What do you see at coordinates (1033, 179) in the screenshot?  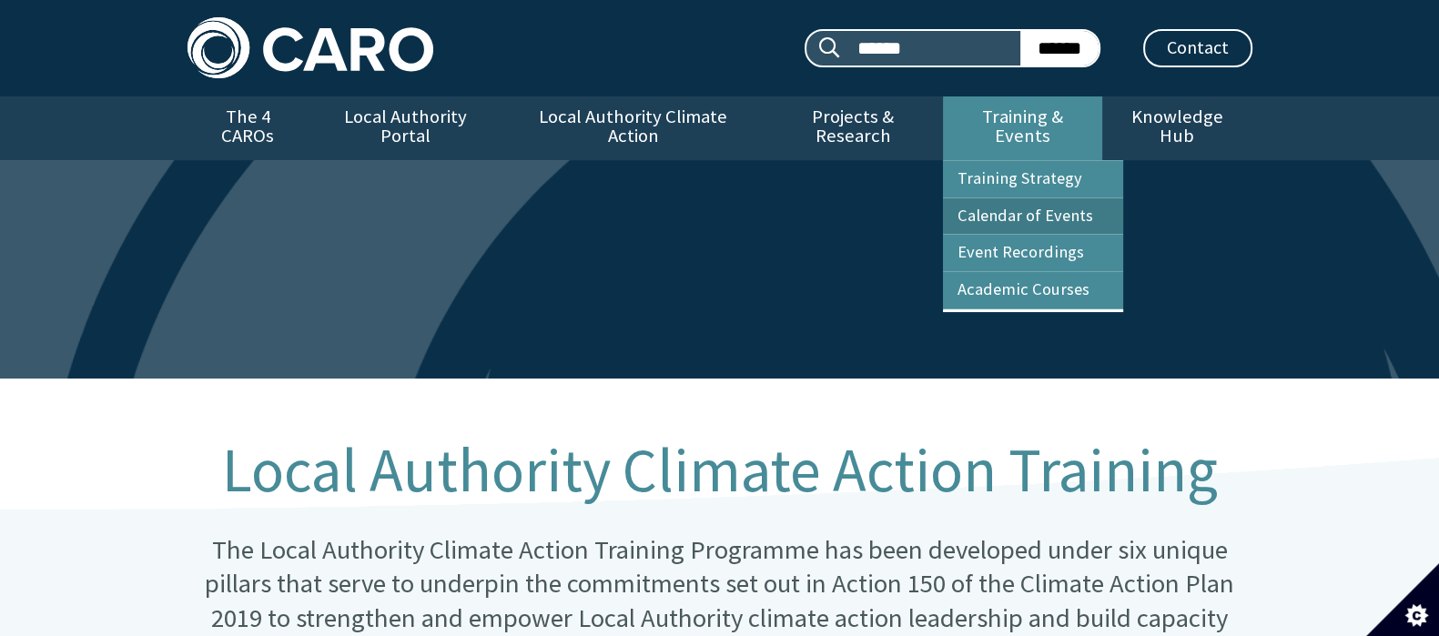 I see `a: Training Strategy` at bounding box center [1033, 179].